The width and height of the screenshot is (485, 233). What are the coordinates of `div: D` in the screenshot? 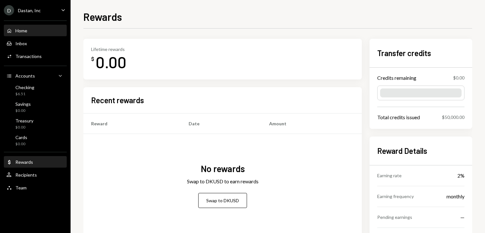 It's located at (9, 10).